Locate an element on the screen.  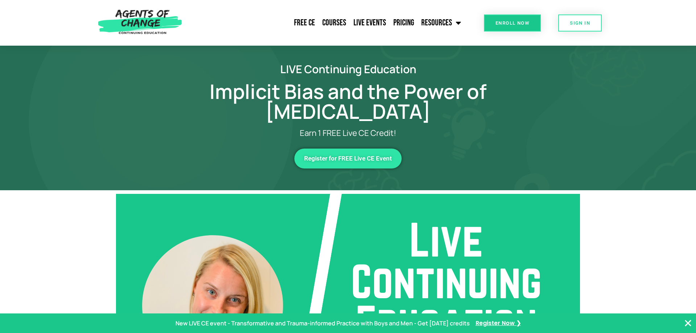
a: Pricing is located at coordinates (404, 23).